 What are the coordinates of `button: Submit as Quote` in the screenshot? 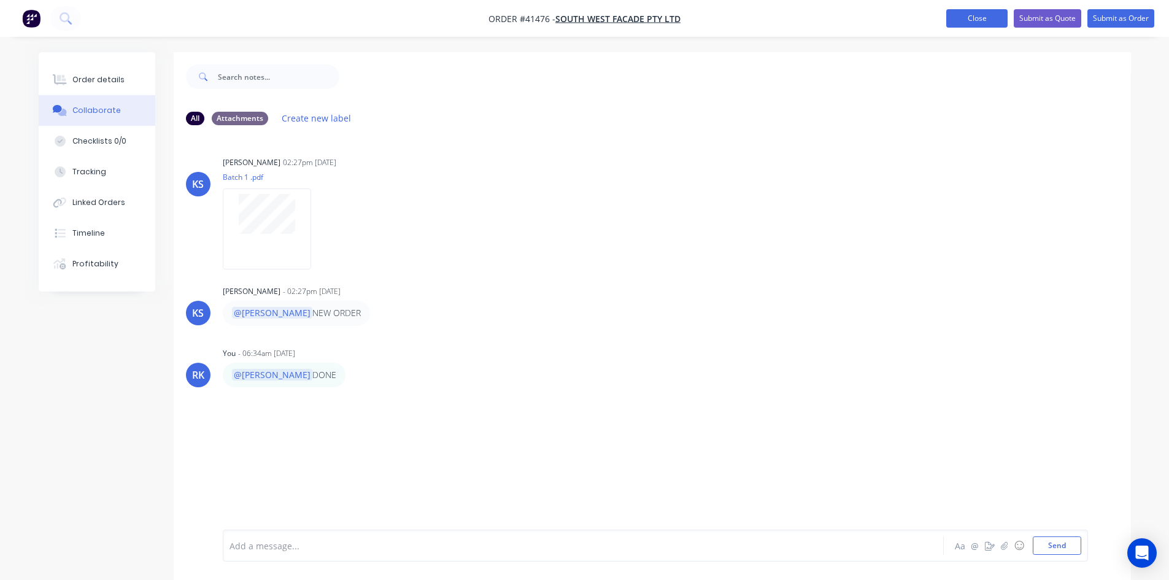 It's located at (1048, 18).